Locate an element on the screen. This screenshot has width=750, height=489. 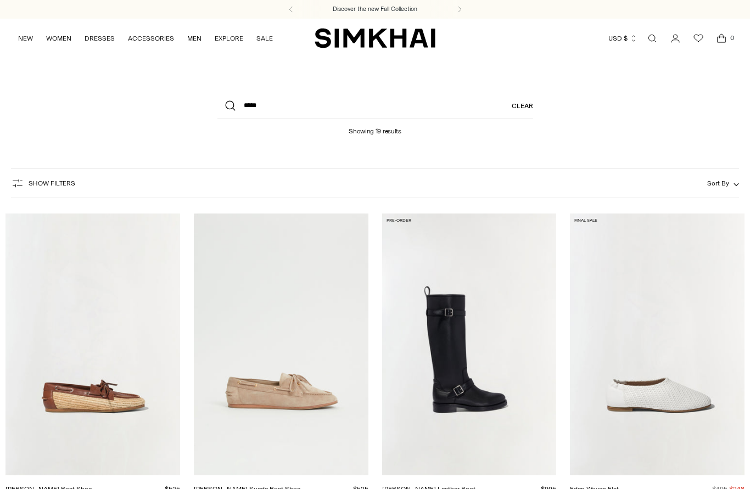
h3: Discover the new Fall Collection is located at coordinates (375, 9).